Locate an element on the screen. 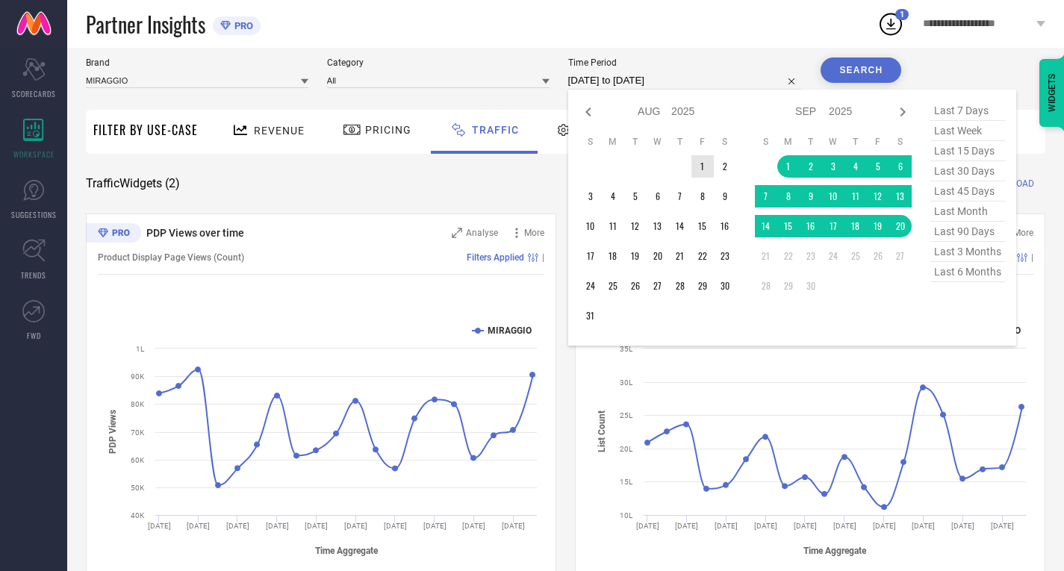 The width and height of the screenshot is (1064, 571). text: 50K is located at coordinates (137, 488).